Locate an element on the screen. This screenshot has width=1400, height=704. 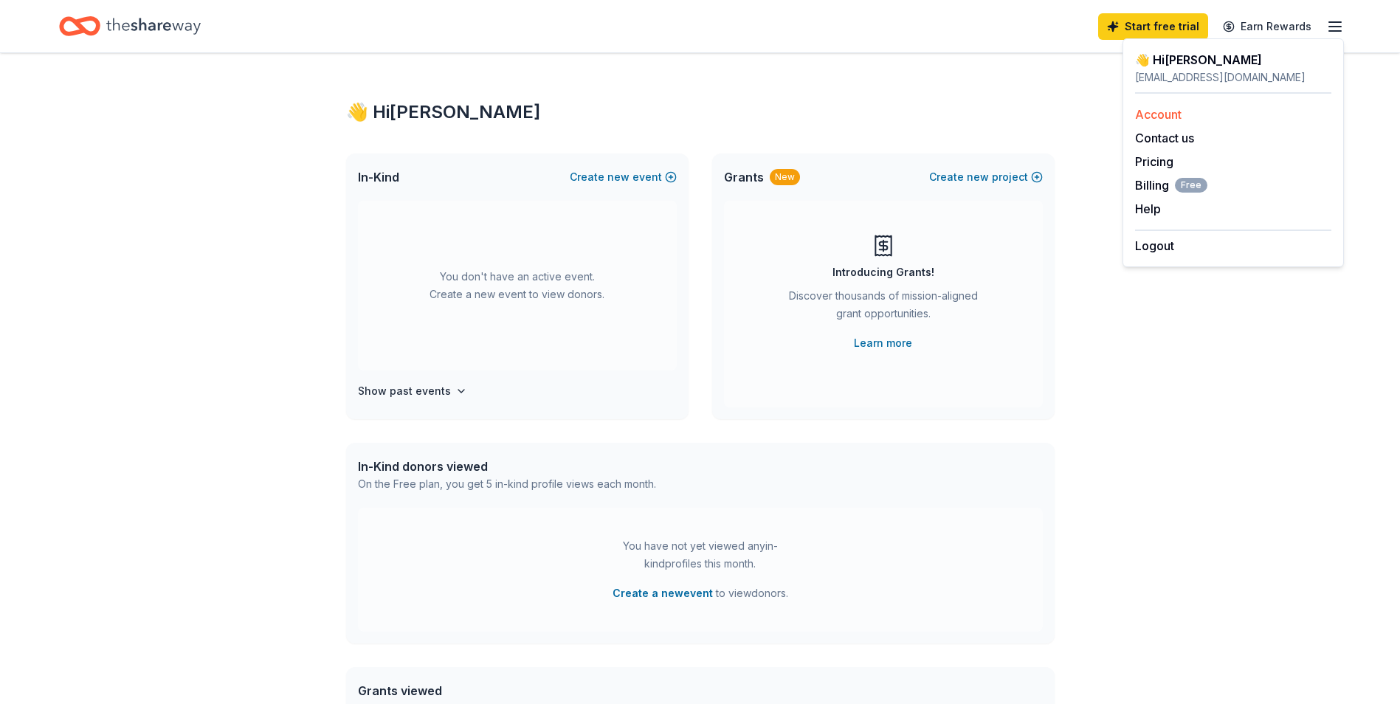
a: Learn more is located at coordinates (883, 343).